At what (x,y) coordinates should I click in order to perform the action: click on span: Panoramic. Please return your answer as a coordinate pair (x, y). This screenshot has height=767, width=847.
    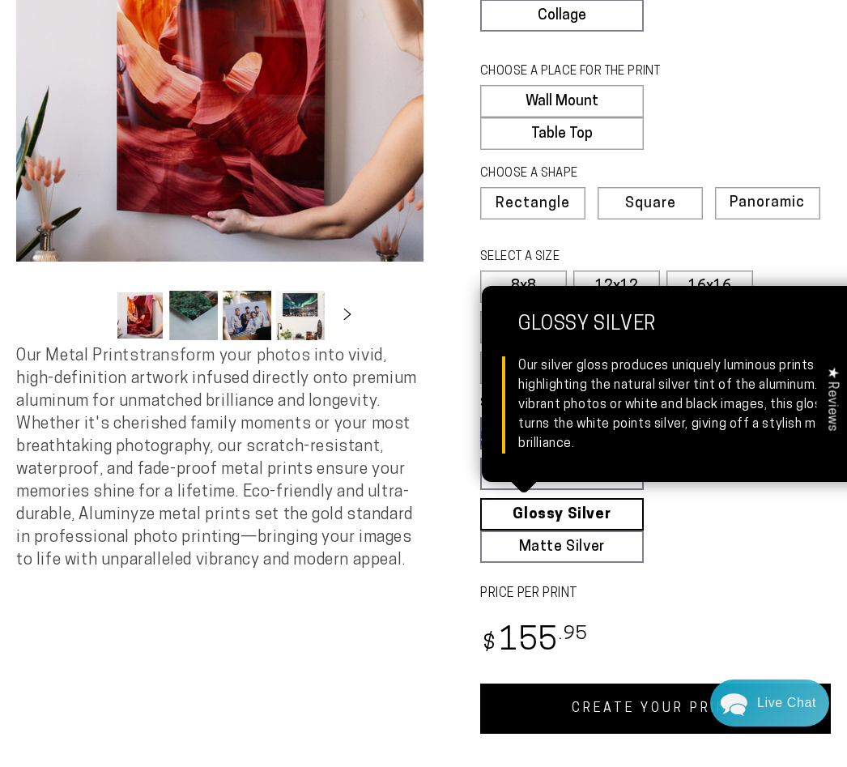
    Looking at the image, I should click on (767, 202).